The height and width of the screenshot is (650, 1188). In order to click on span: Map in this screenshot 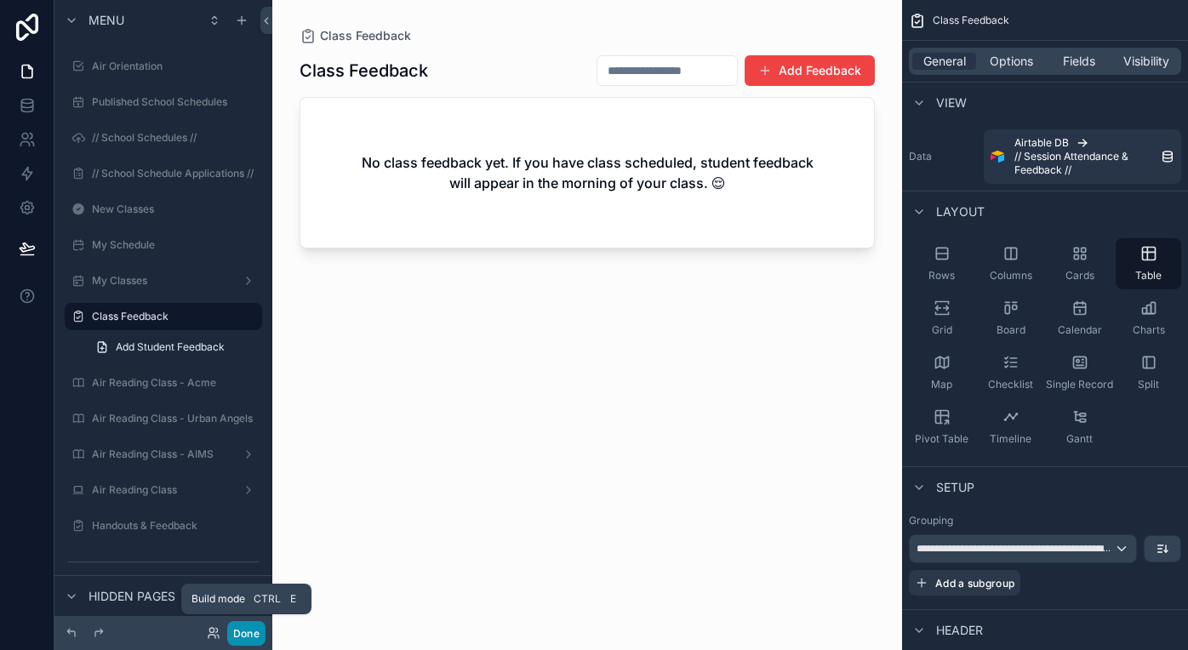, I will do `click(941, 385)`.